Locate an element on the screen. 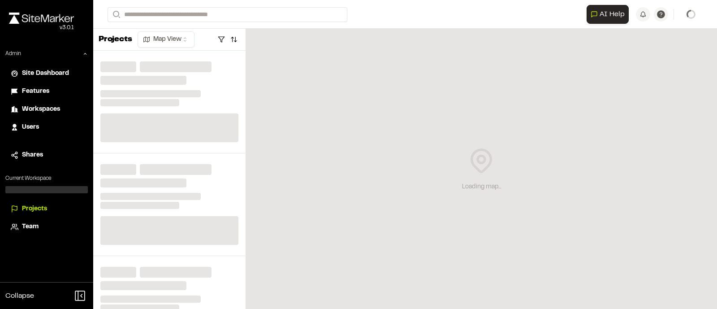 Image resolution: width=717 pixels, height=309 pixels. span: Site Dashboard is located at coordinates (45, 74).